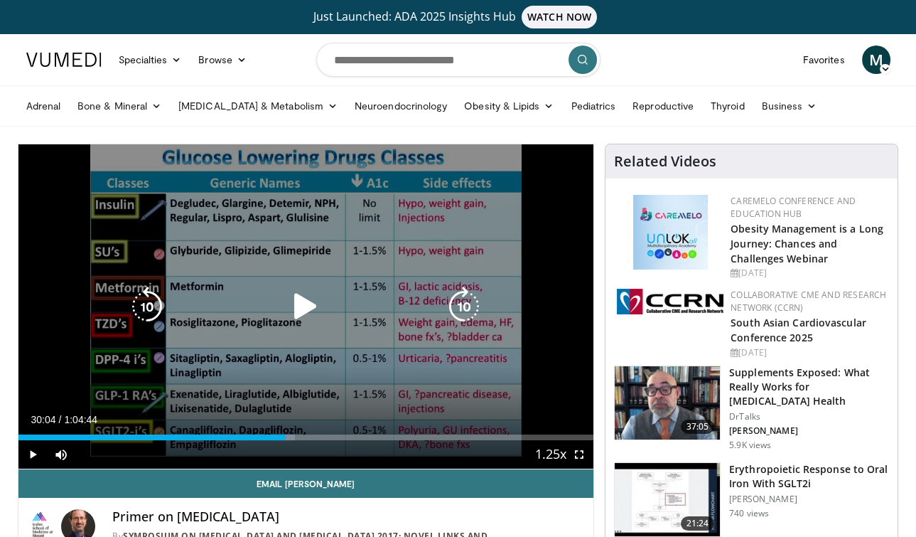 Image resolution: width=916 pixels, height=537 pixels. Describe the element at coordinates (728, 106) in the screenshot. I see `a: Thyroid` at that location.